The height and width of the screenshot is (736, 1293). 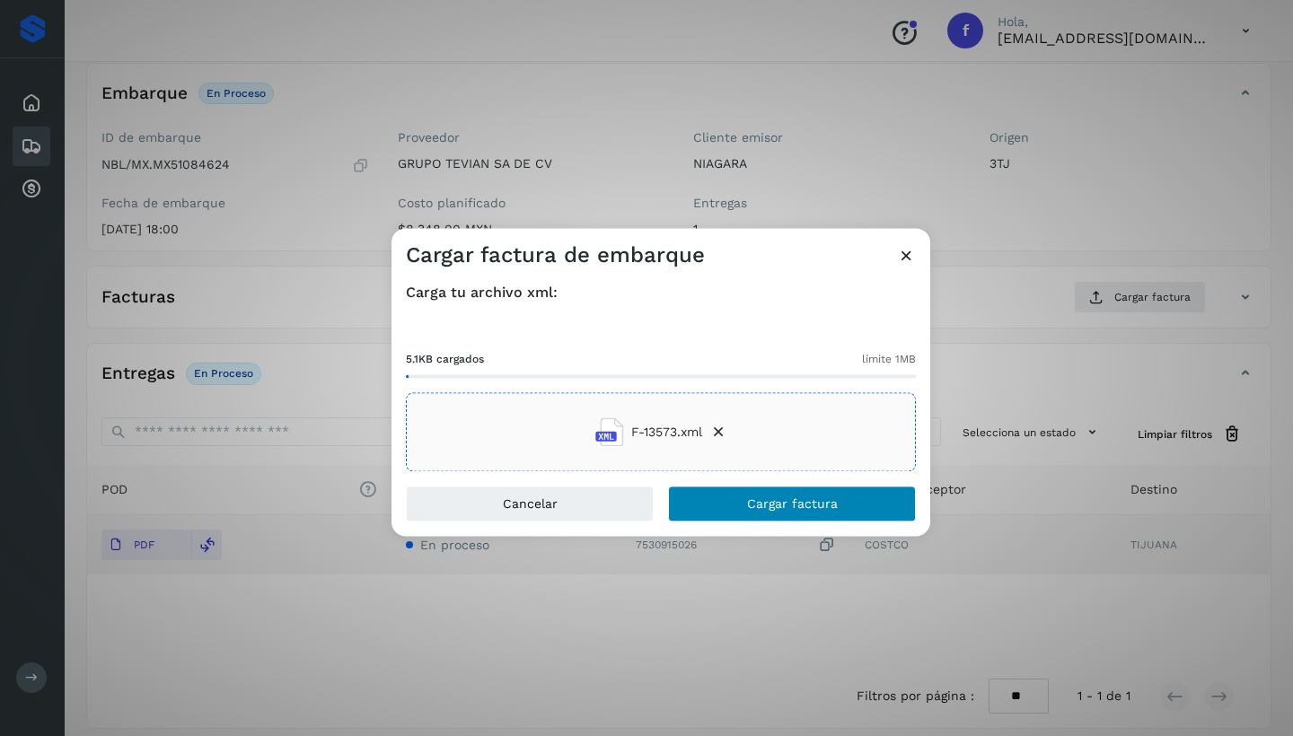 I want to click on span: F-13573.xml, so click(x=666, y=432).